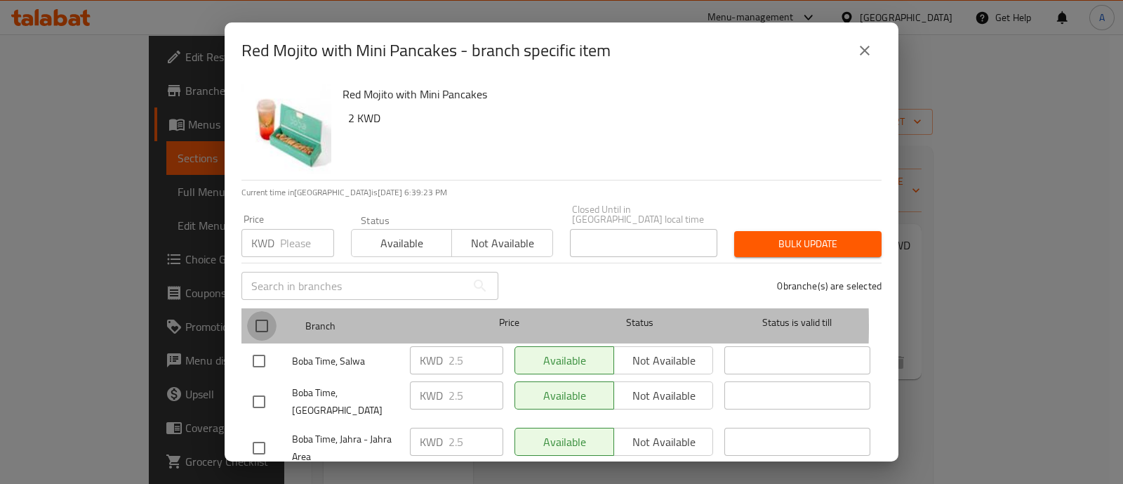 The image size is (1123, 484). What do you see at coordinates (502, 243) in the screenshot?
I see `span: Not available` at bounding box center [502, 243].